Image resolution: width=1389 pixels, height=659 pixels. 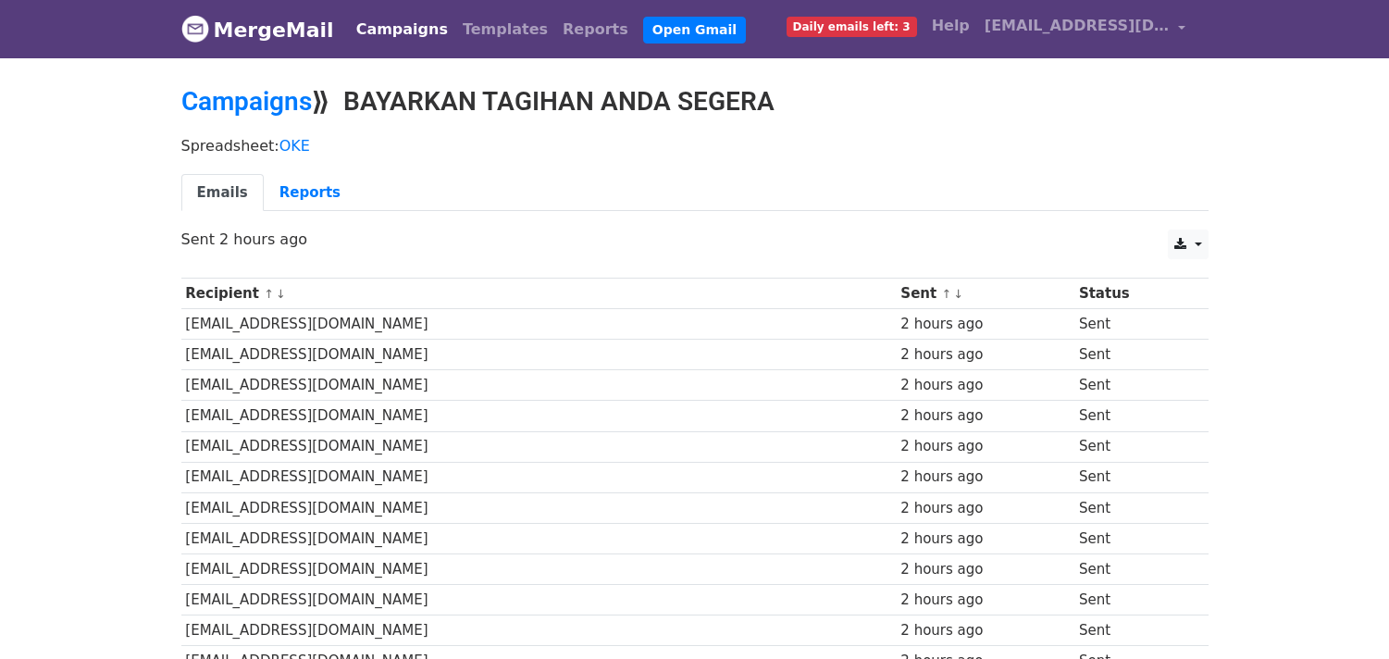 I want to click on h2: ⟫ BAYARKAN TAGIHAN ANDA SEGERA, so click(x=695, y=102).